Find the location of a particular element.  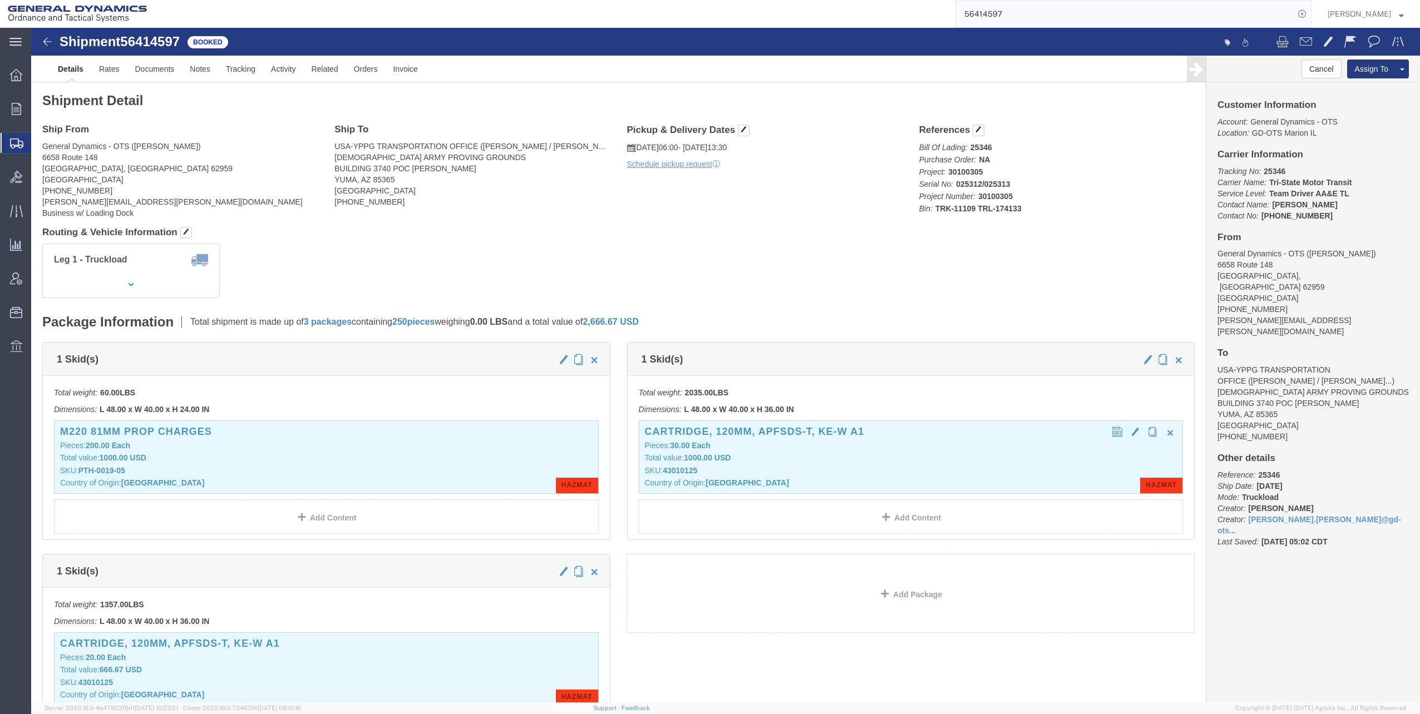

img: logo is located at coordinates (77, 14).